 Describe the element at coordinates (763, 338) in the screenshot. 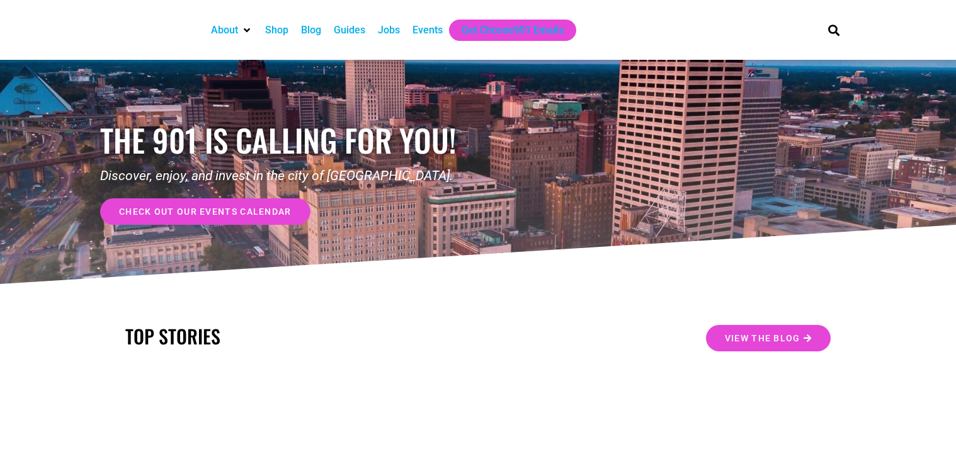

I see `span: View the Blog` at that location.